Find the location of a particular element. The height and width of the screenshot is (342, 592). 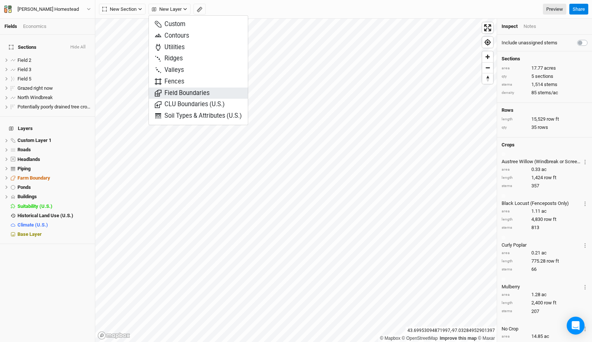

div: Headlands is located at coordinates (54, 159).